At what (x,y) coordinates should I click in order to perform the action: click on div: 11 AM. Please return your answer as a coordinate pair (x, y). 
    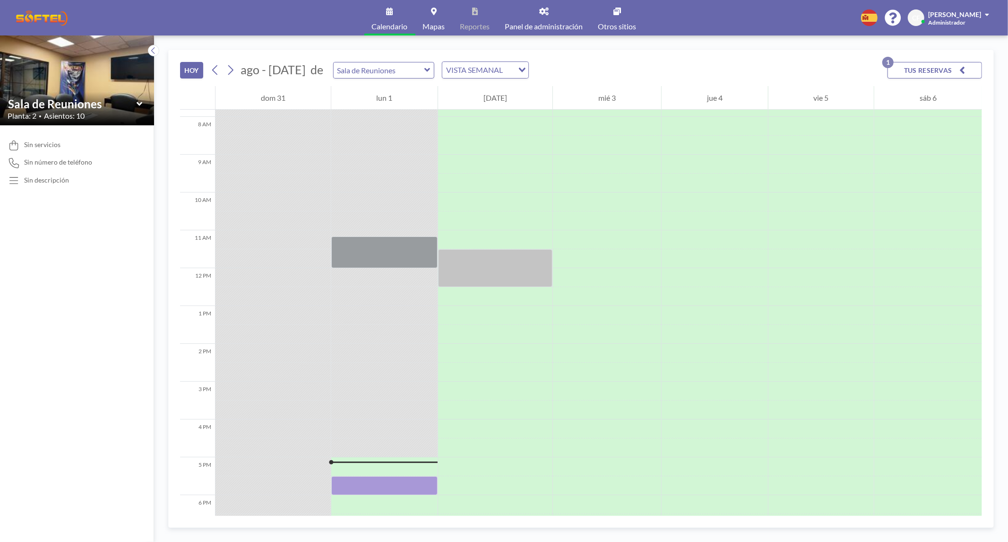
    Looking at the image, I should click on (198, 249).